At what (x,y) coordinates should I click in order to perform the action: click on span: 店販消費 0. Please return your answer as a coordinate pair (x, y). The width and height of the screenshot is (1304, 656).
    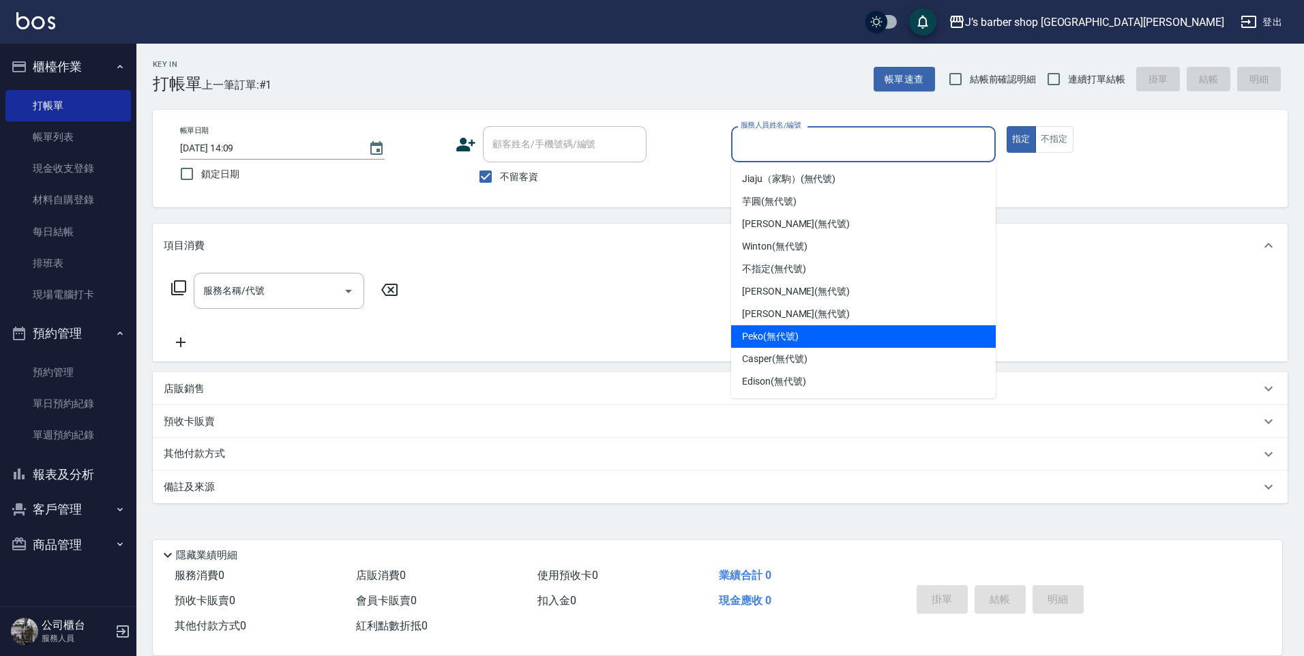
    Looking at the image, I should click on (381, 575).